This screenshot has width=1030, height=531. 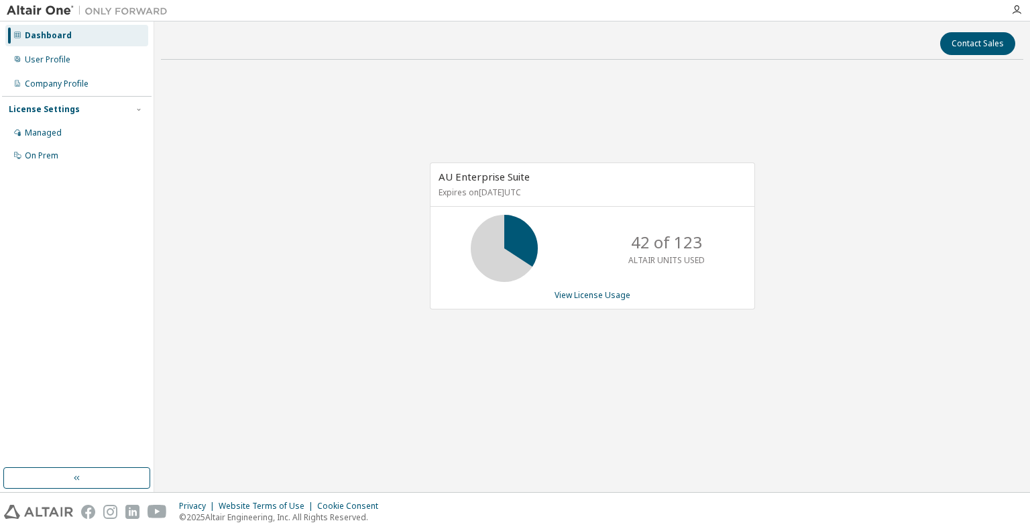 What do you see at coordinates (484, 176) in the screenshot?
I see `span: AU Enterprise Suite` at bounding box center [484, 176].